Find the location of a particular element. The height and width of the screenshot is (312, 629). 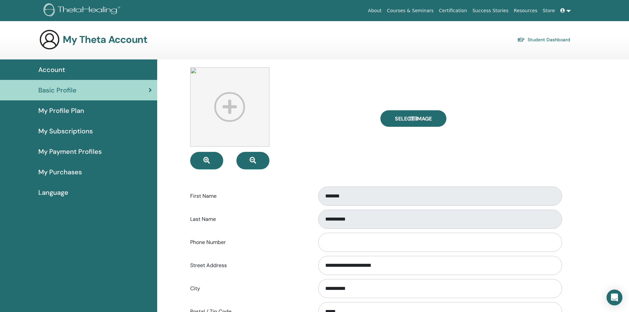

img: graduation-cap.svg is located at coordinates (521, 40).